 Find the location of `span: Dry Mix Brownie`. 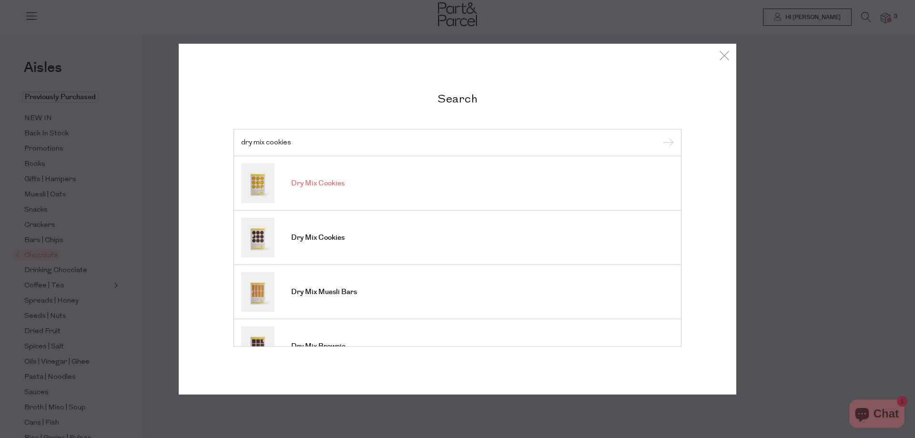

span: Dry Mix Brownie is located at coordinates (318, 346).